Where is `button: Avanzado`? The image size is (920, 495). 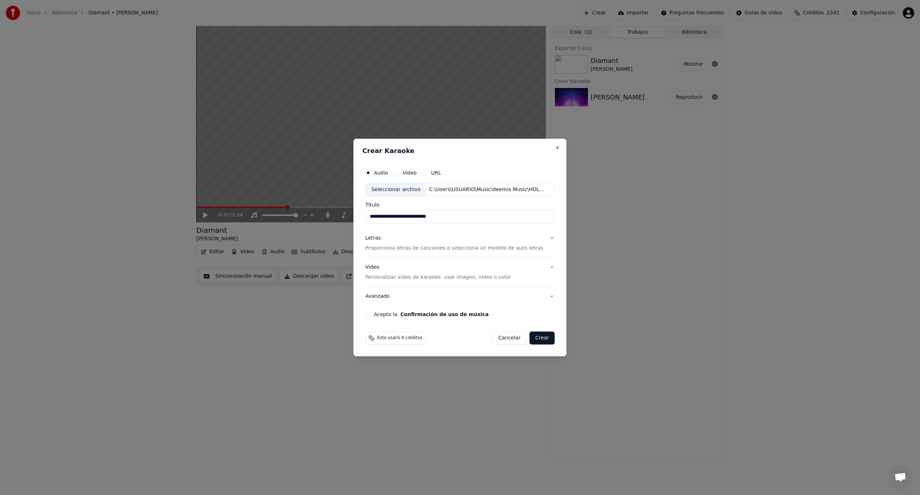
button: Avanzado is located at coordinates (460, 296).